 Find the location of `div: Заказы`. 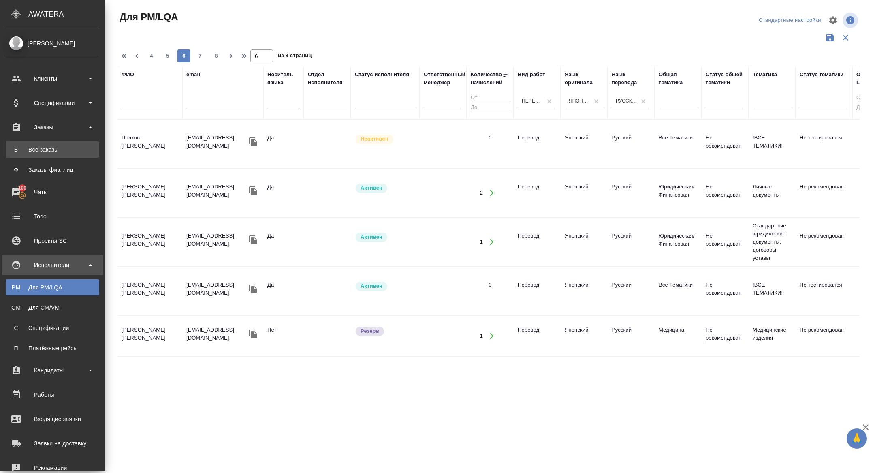

div: Заказы is located at coordinates (53, 127).